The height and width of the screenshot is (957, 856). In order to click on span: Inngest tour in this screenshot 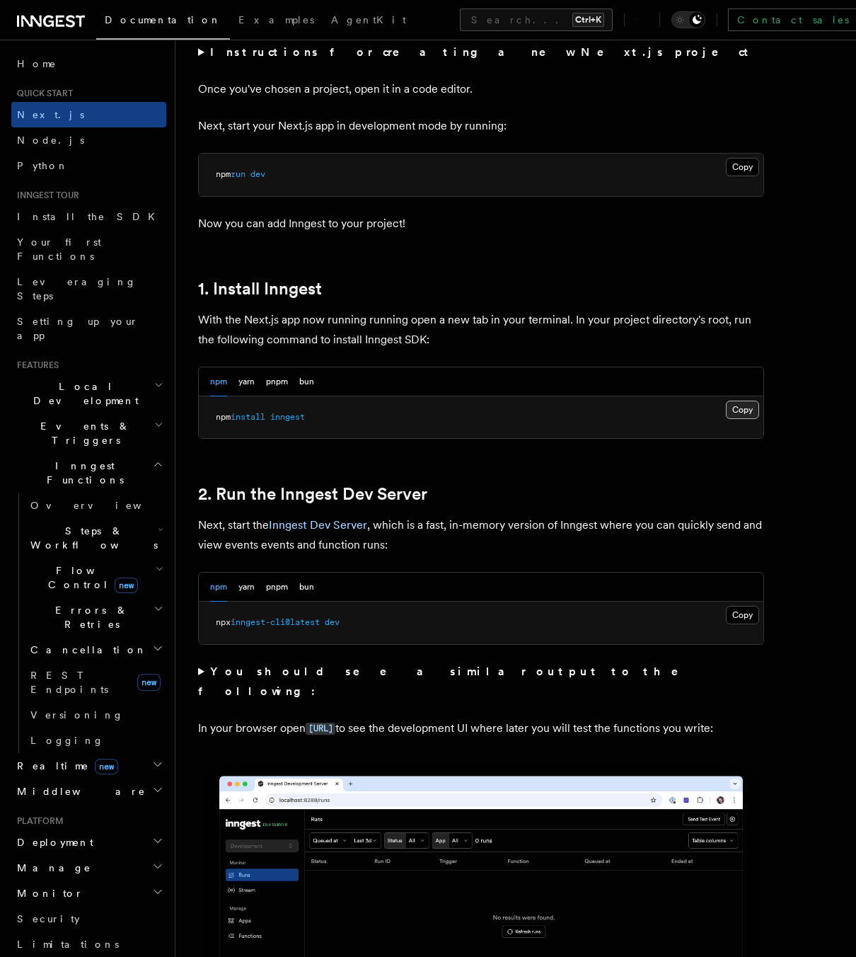, I will do `click(45, 195)`.